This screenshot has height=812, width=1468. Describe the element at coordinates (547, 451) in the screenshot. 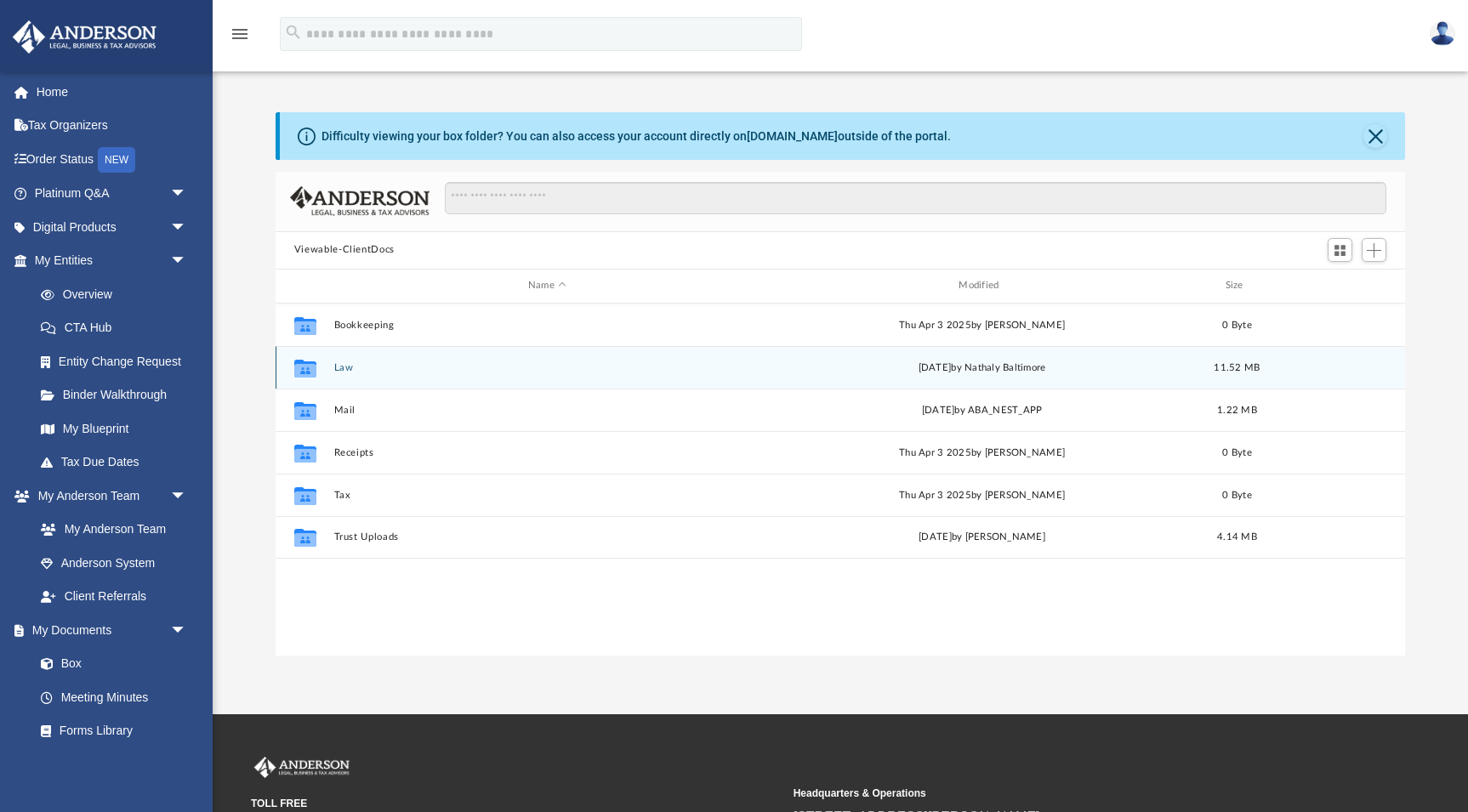

I see `button: Receipts` at that location.